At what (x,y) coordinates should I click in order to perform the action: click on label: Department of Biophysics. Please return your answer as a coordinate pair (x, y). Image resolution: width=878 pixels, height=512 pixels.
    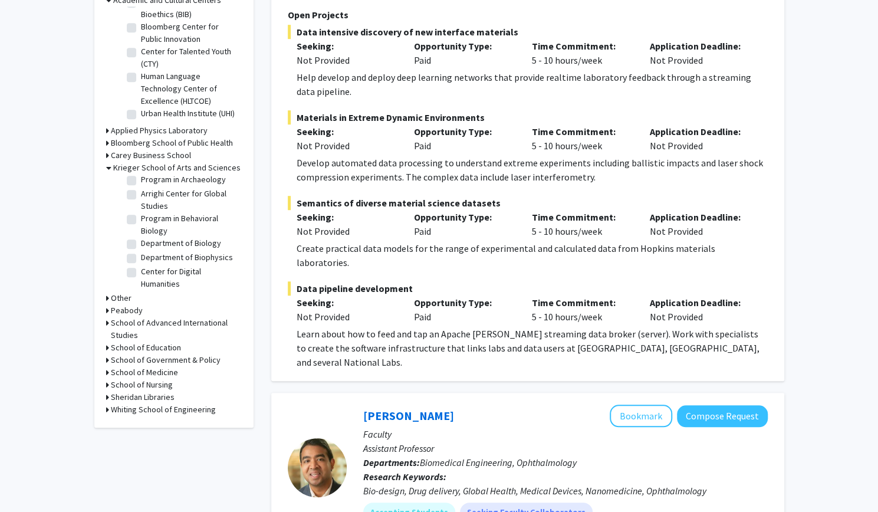
    Looking at the image, I should click on (187, 257).